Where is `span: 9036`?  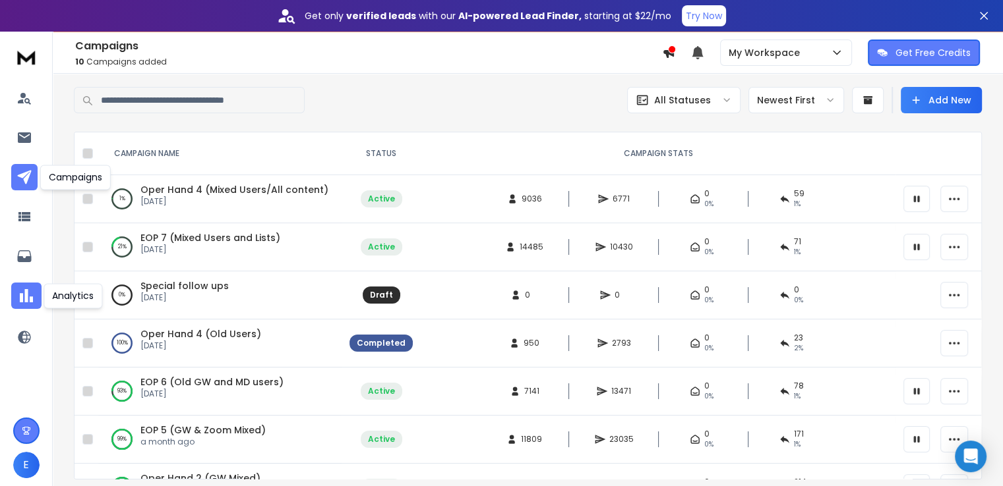 span: 9036 is located at coordinates (531, 199).